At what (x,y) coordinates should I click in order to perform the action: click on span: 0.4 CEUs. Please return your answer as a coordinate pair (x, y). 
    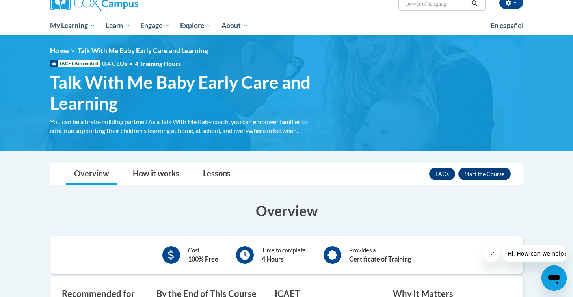
    Looking at the image, I should click on (141, 63).